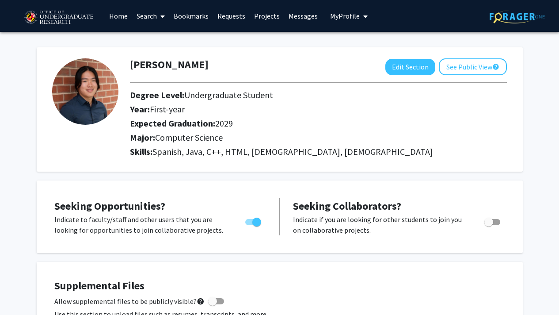  What do you see at coordinates (167, 109) in the screenshot?
I see `span: First-year` at bounding box center [167, 109].